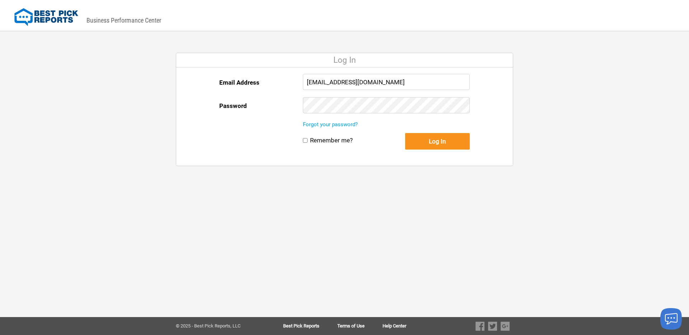 This screenshot has width=689, height=335. I want to click on div: Domain Overview, so click(46, 45).